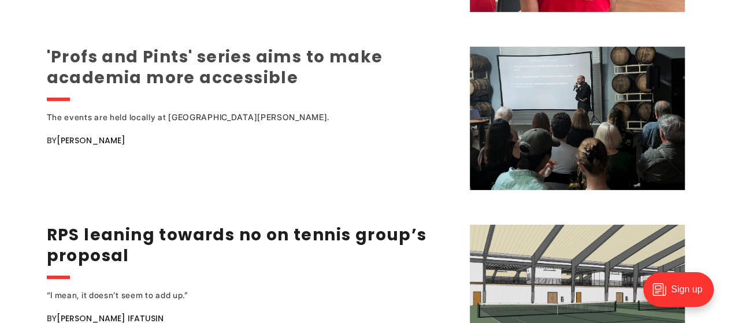 The width and height of the screenshot is (731, 323). What do you see at coordinates (237, 245) in the screenshot?
I see `a: RPS leaning towards no on tennis group’s proposal` at bounding box center [237, 245].